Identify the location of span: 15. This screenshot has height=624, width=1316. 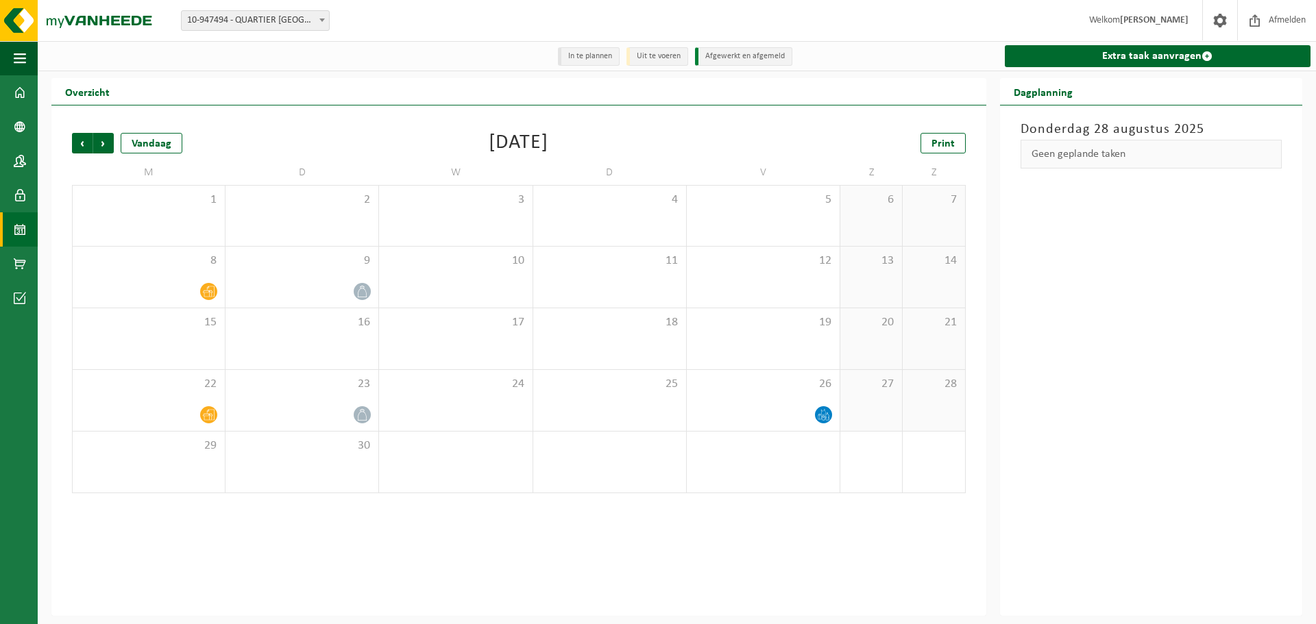
(149, 323).